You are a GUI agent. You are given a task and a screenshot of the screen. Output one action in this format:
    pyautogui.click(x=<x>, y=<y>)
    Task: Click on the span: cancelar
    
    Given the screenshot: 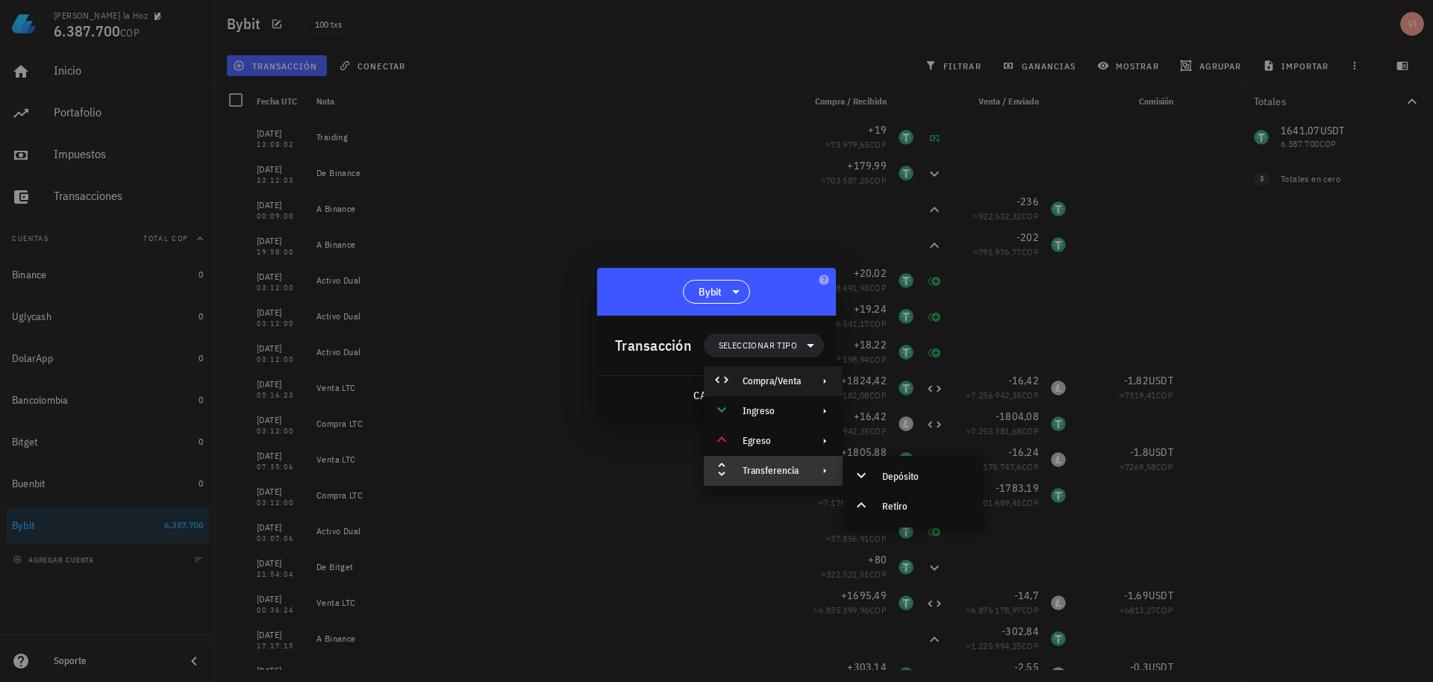 What is the action you would take?
    pyautogui.click(x=720, y=396)
    